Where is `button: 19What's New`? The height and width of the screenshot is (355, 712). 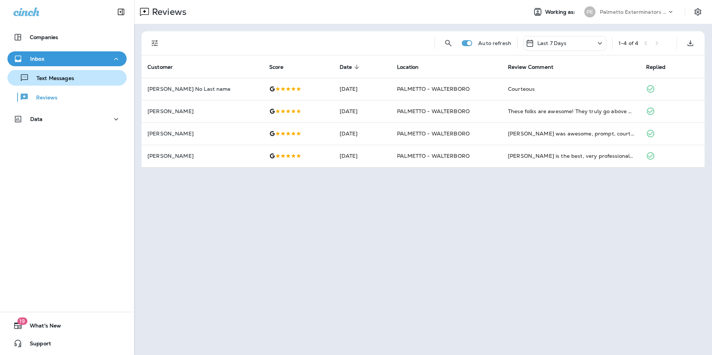 button: 19What's New is located at coordinates (67, 326).